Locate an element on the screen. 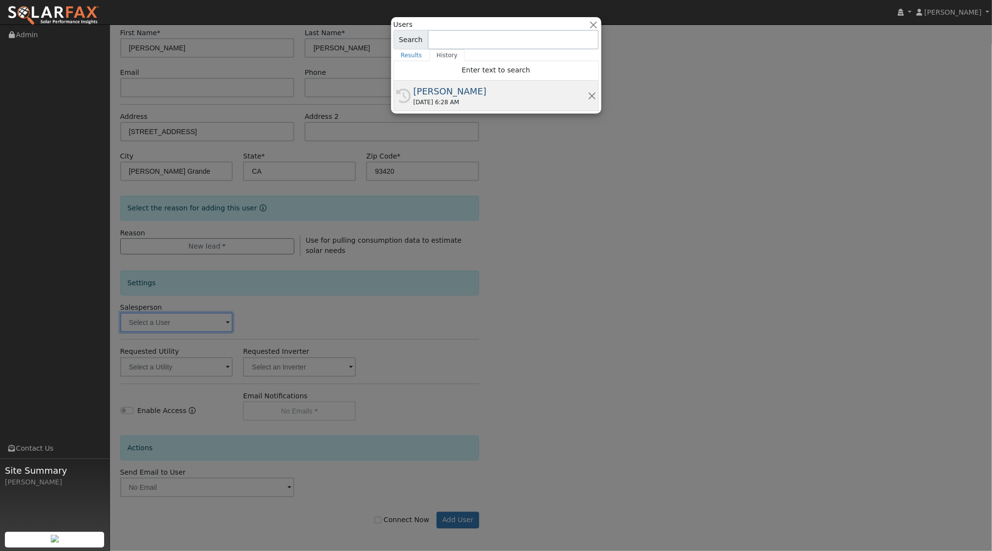 The image size is (992, 551). button: Remove this history is located at coordinates (592, 95).